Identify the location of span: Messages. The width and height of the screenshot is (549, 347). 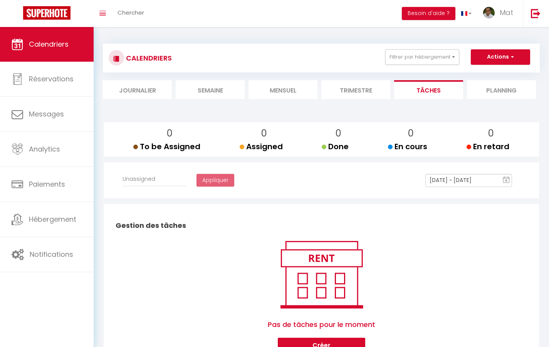
(46, 114).